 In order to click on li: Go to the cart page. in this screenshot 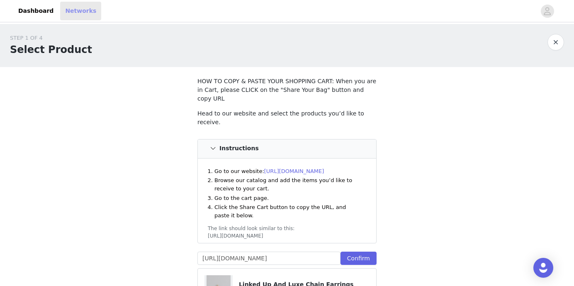, I will do `click(288, 199)`.